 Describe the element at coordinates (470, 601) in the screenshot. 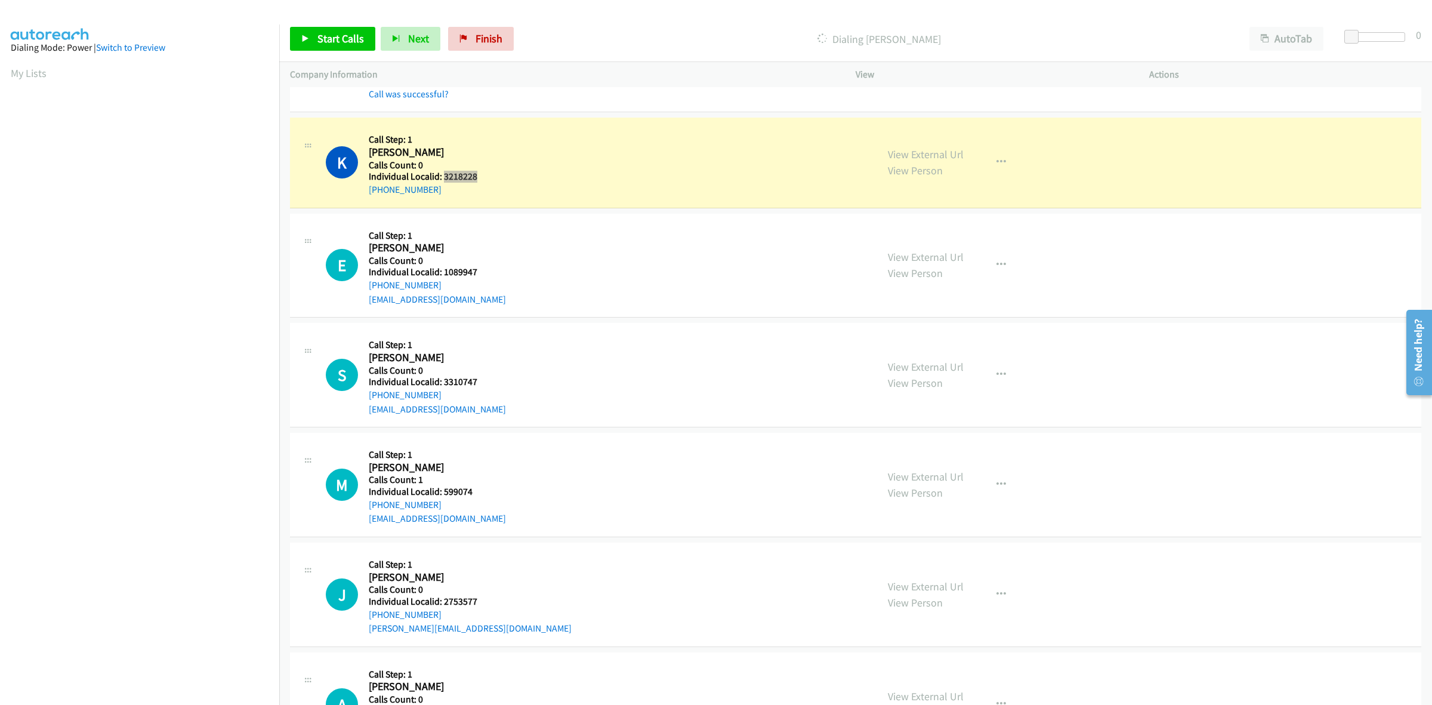

I see `h5: Individual Localid: 2753577` at that location.